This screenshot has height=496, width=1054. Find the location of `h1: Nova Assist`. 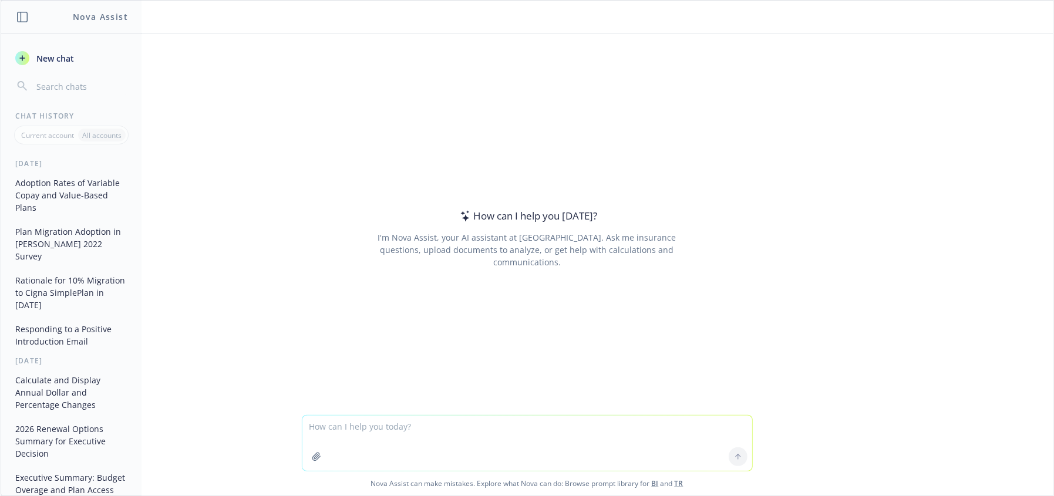

h1: Nova Assist is located at coordinates (100, 16).